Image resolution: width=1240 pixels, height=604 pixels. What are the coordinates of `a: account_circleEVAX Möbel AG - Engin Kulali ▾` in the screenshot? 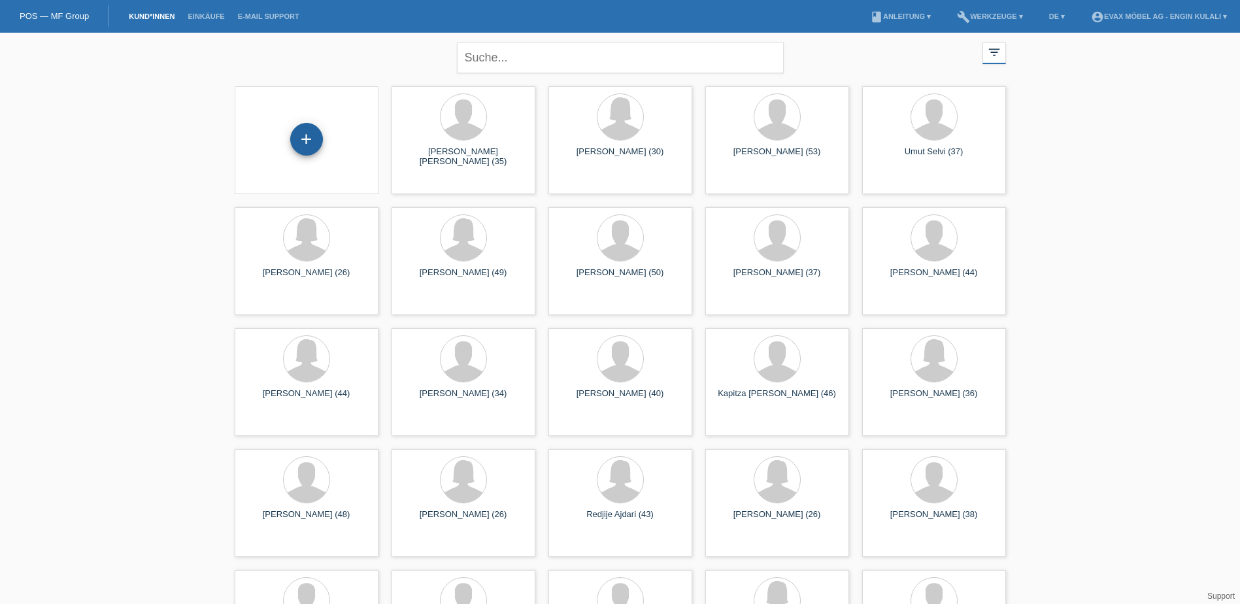 It's located at (1159, 16).